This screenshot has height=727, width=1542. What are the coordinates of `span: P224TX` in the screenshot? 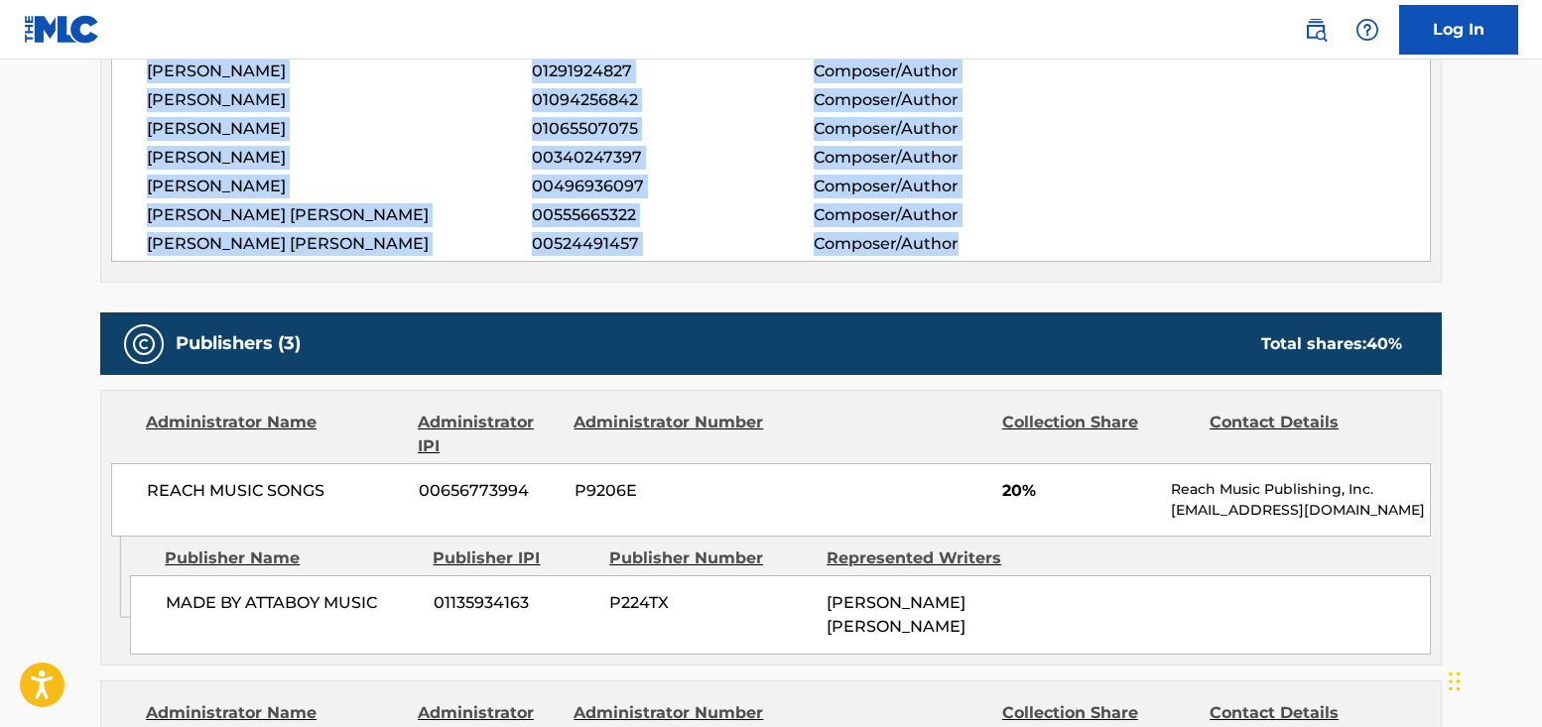 It's located at (710, 603).